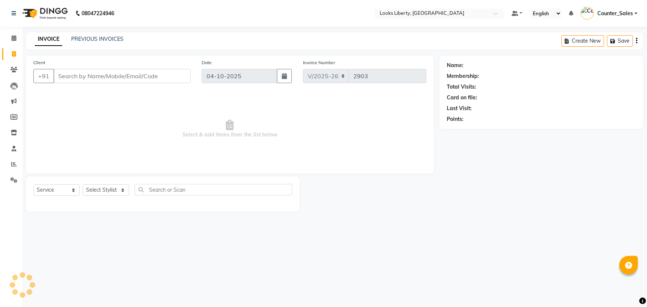 Image resolution: width=647 pixels, height=307 pixels. Describe the element at coordinates (98, 13) in the screenshot. I see `b: 08047224946` at that location.